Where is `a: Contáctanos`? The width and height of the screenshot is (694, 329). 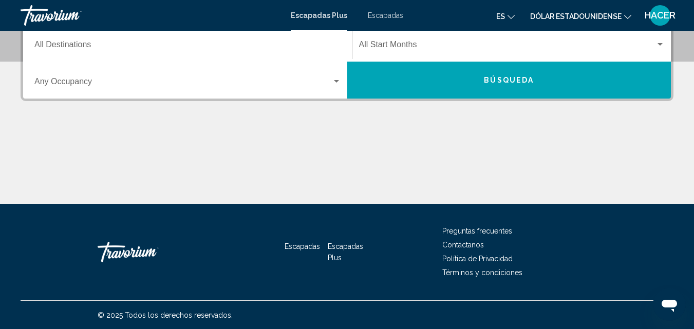 a: Contáctanos is located at coordinates (463, 245).